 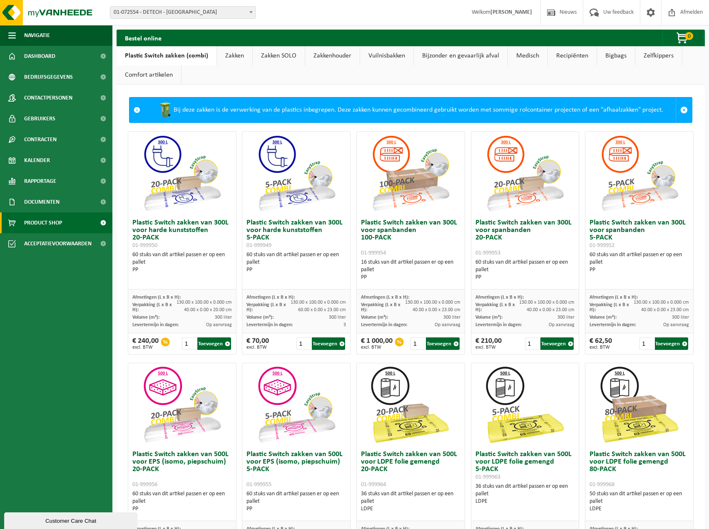 I want to click on div: Bij deze zakken is de verwerking van de plastics inbegrepen. Deze zakken kunnen gecombineerd gebr..., so click(x=410, y=110).